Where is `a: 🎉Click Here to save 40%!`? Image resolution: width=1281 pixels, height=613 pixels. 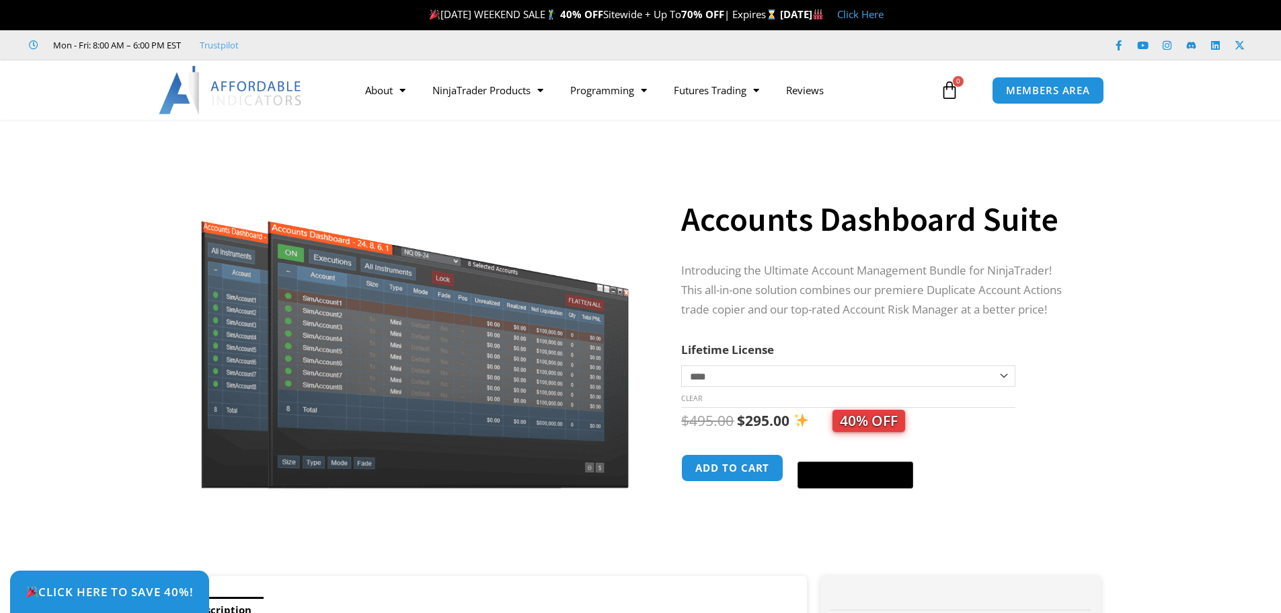 a: 🎉Click Here to save 40%! is located at coordinates (110, 591).